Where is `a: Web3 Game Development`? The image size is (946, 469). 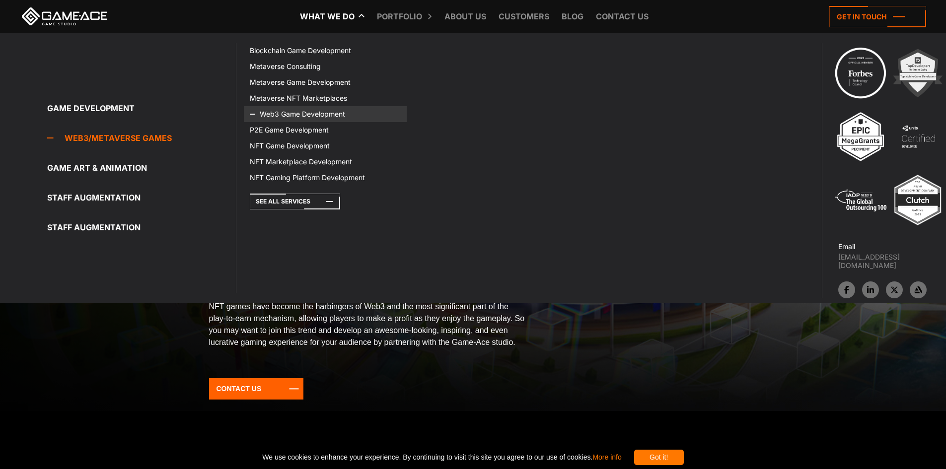
a: Web3 Game Development is located at coordinates (325, 114).